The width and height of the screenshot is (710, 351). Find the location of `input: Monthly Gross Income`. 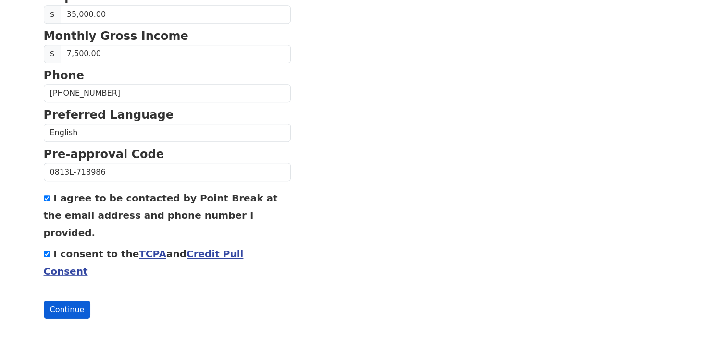

input: Monthly Gross Income is located at coordinates (176, 54).